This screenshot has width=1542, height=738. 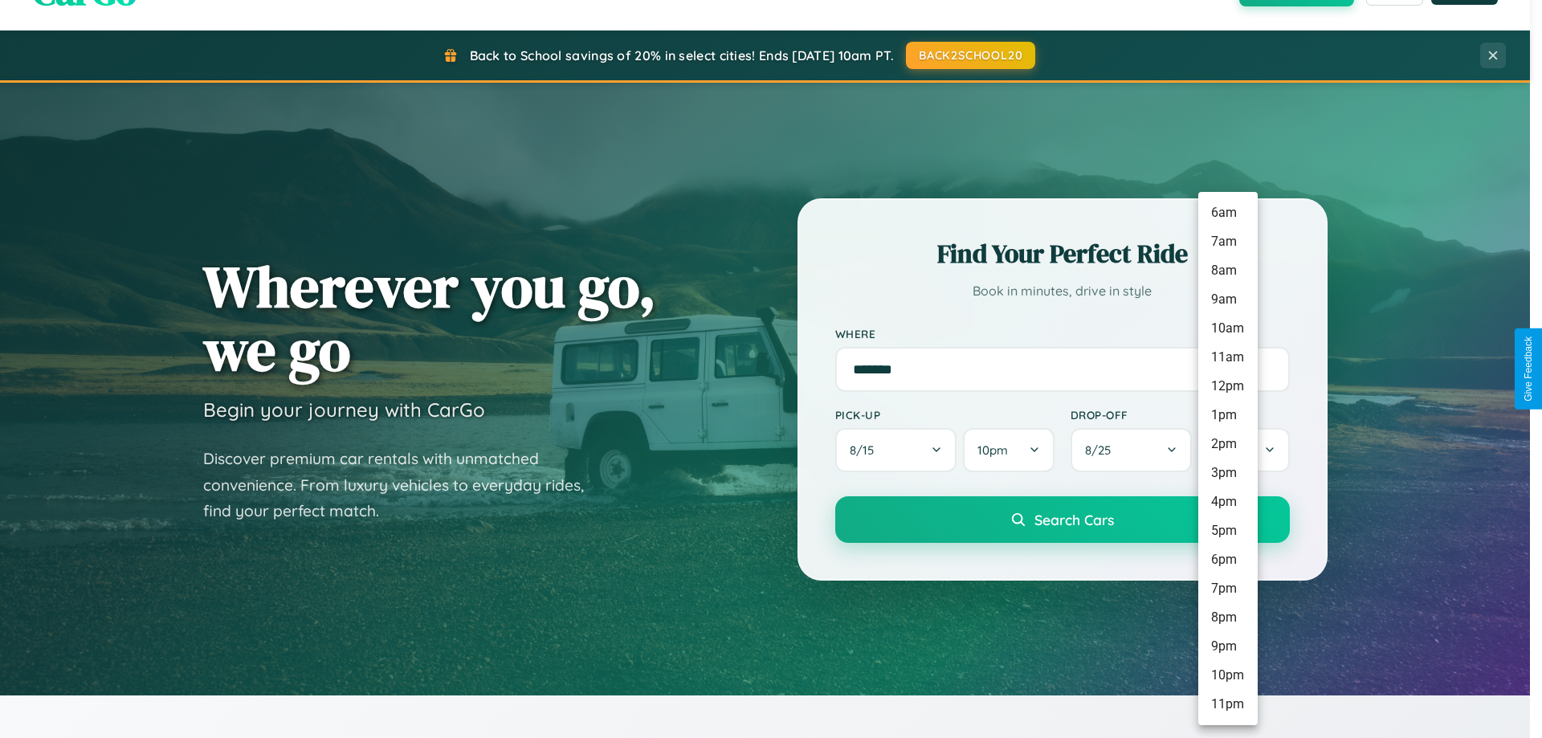 What do you see at coordinates (1228, 531) in the screenshot?
I see `li: 5pm` at bounding box center [1228, 531].